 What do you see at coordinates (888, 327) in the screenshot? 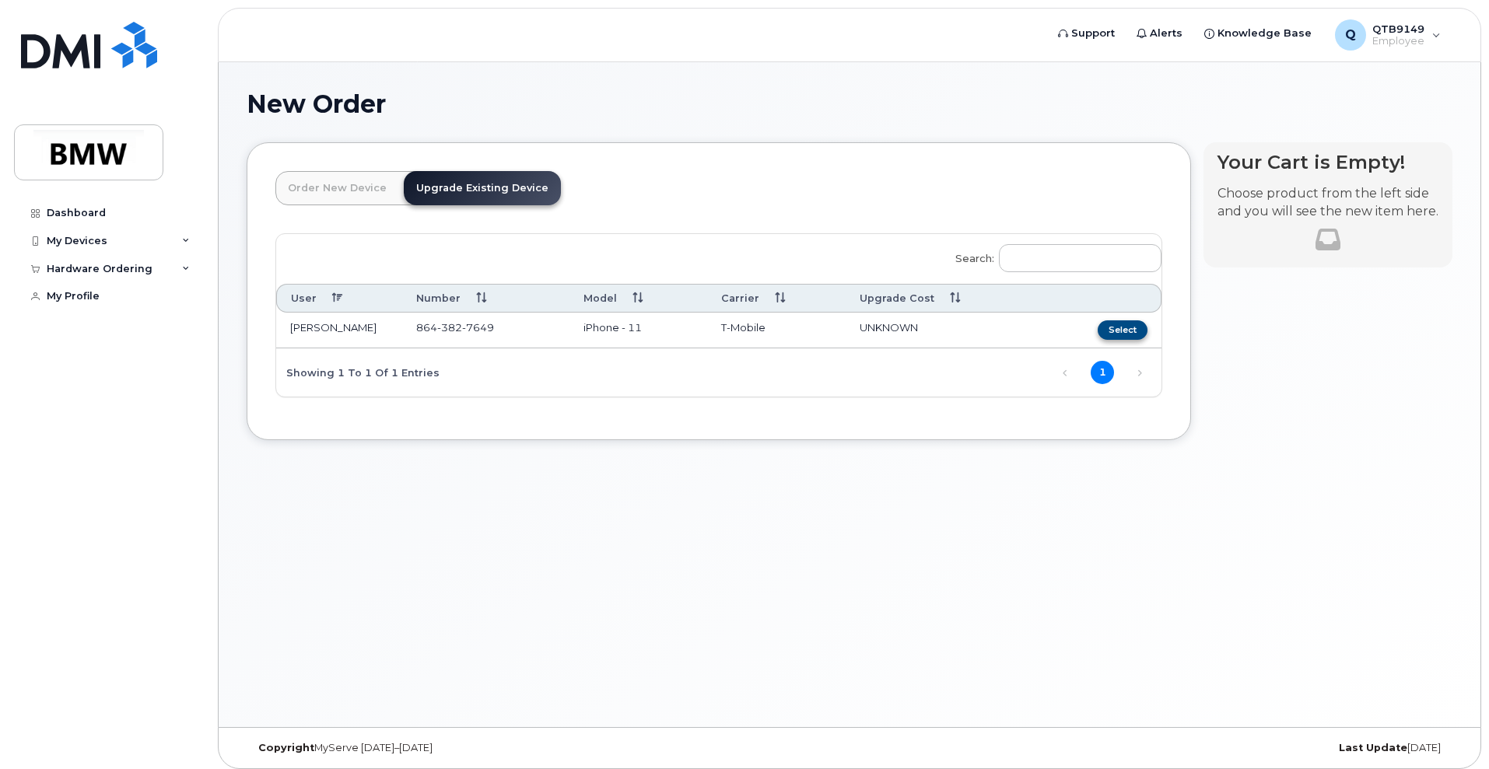
I see `span: UNKNOWN` at bounding box center [888, 327].